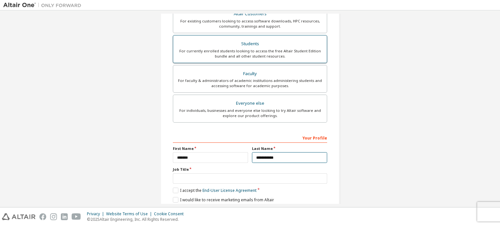  What do you see at coordinates (44, 5) in the screenshot?
I see `img: Altair One` at bounding box center [44, 5].